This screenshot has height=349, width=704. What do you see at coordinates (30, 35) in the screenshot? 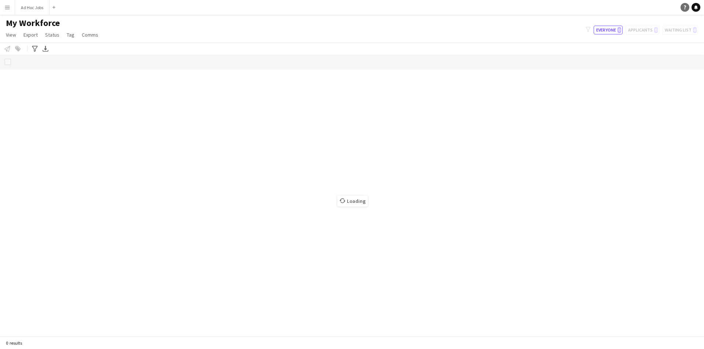
I see `a: Export` at bounding box center [30, 35].